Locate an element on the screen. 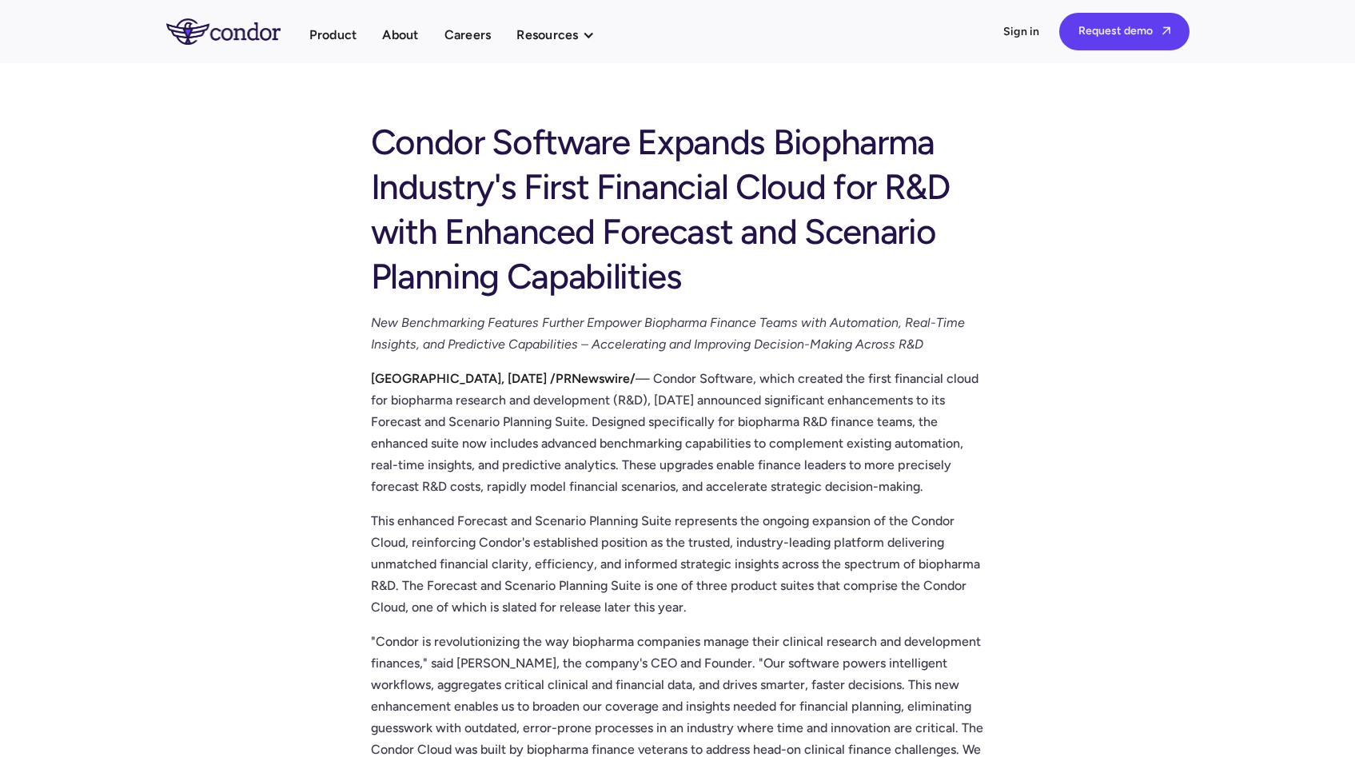 The width and height of the screenshot is (1355, 757). a: home is located at coordinates (237, 31).